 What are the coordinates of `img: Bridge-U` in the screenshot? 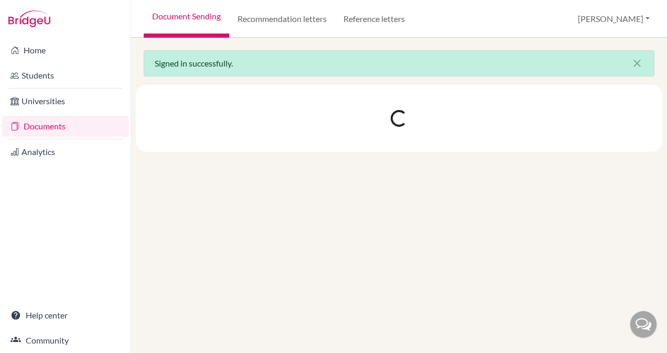 It's located at (29, 19).